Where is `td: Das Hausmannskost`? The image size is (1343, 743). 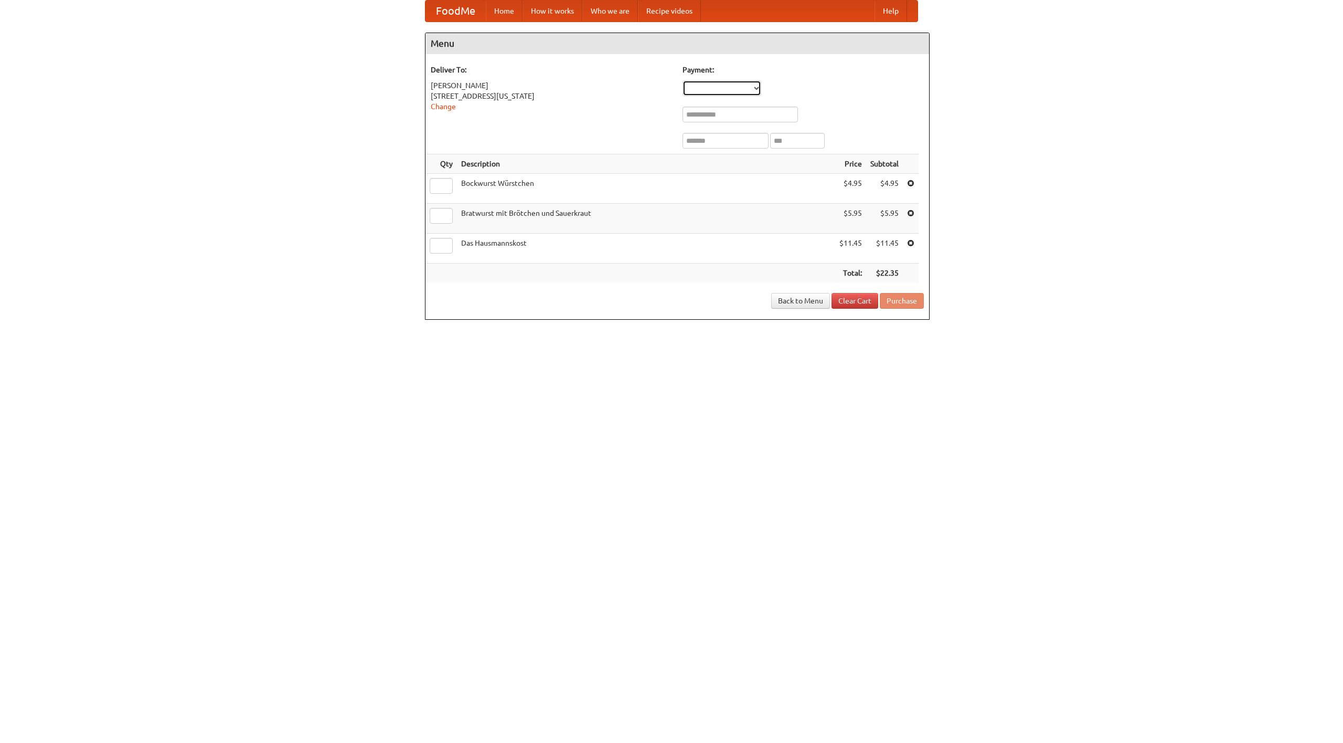 td: Das Hausmannskost is located at coordinates (646, 248).